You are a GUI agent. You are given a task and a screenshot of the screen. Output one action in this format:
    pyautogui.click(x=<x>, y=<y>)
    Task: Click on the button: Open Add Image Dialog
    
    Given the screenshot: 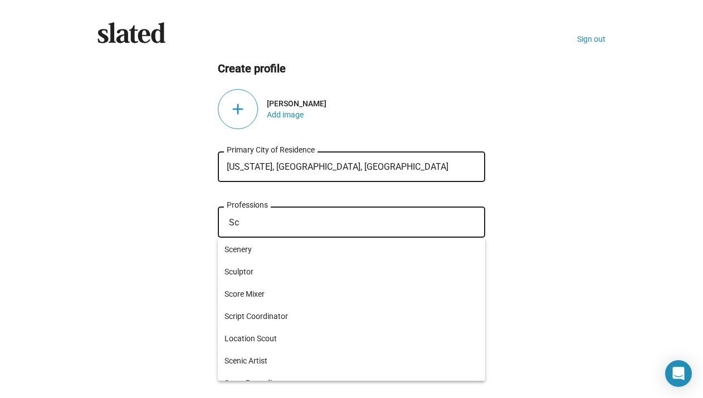 What is the action you would take?
    pyautogui.click(x=285, y=115)
    